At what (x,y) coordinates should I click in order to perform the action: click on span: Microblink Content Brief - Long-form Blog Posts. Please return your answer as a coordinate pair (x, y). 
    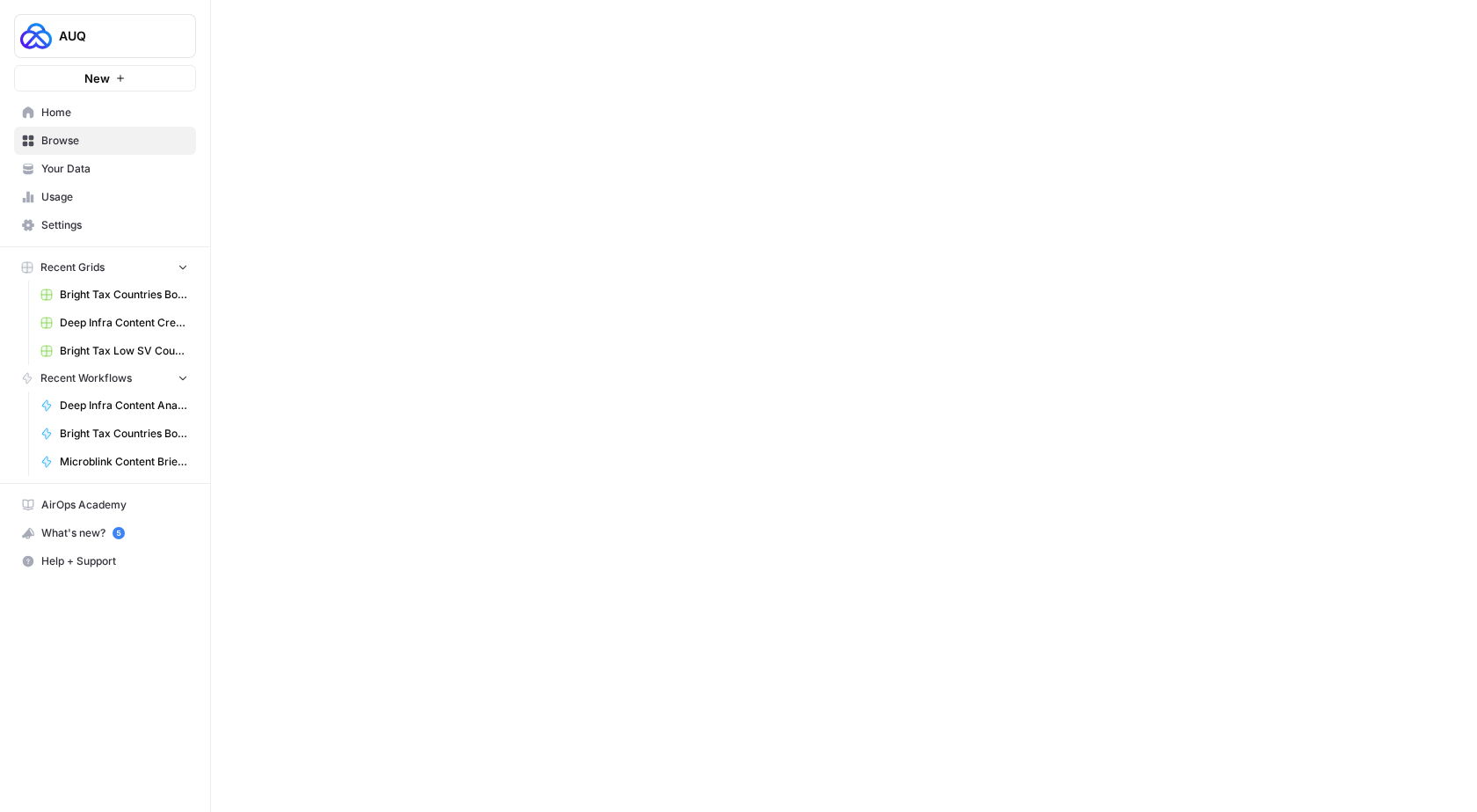
    Looking at the image, I should click on (124, 461).